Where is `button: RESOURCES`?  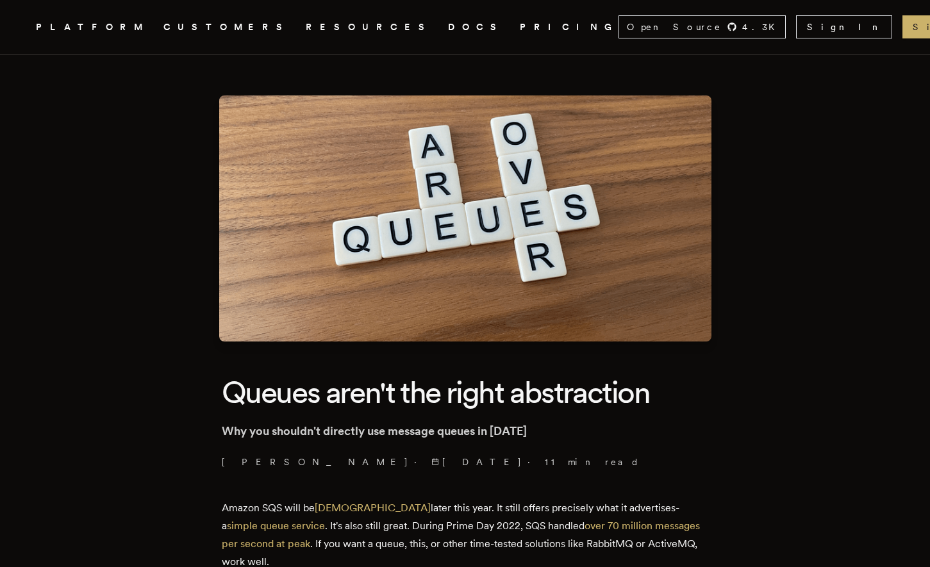
button: RESOURCES is located at coordinates (369, 27).